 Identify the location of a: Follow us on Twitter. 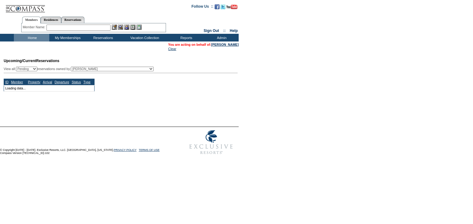
(223, 8).